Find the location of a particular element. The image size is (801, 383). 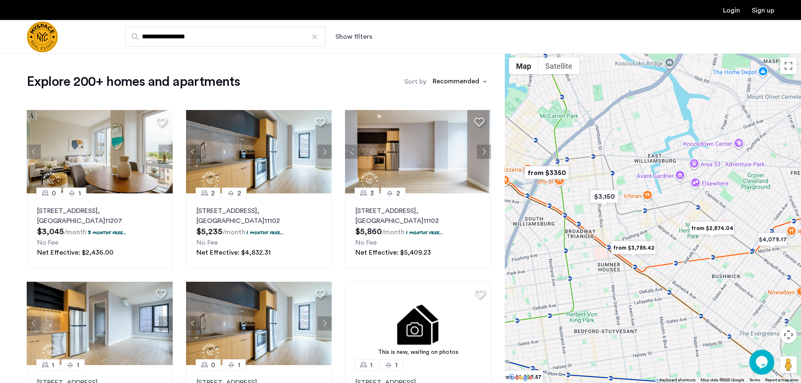

span: $5,860 is located at coordinates (368, 232).